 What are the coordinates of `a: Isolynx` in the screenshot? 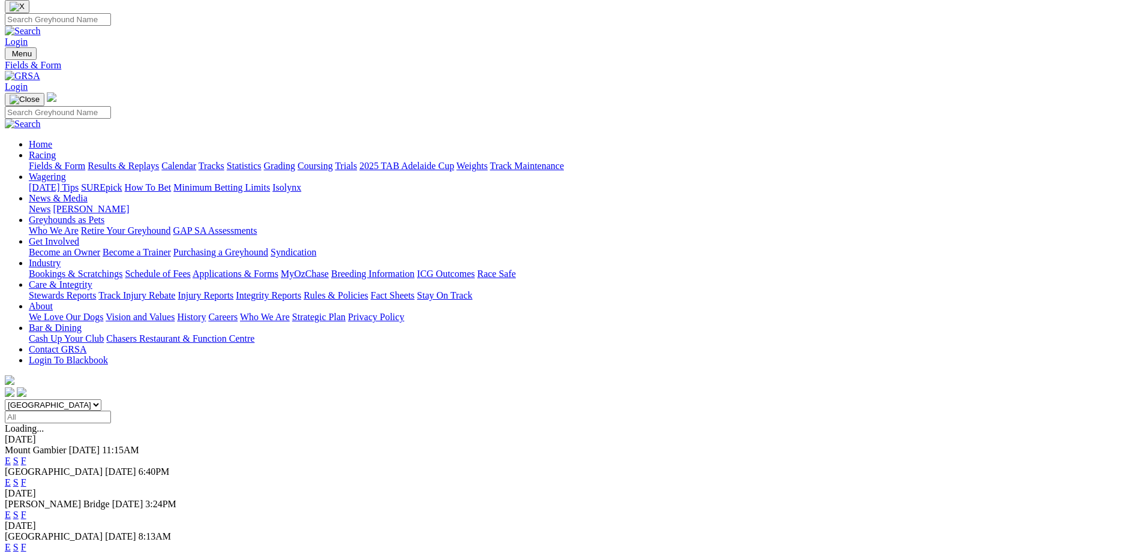 It's located at (287, 187).